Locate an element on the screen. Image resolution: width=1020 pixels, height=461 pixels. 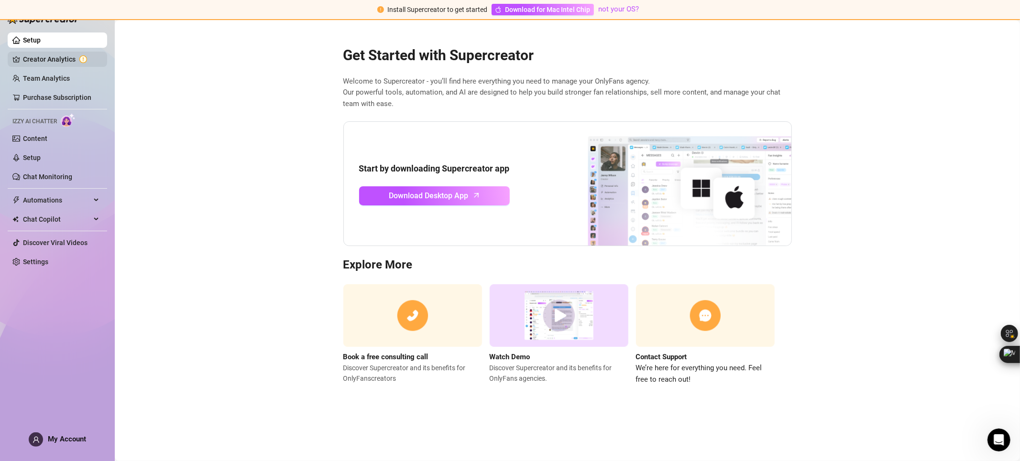
img: download app is located at coordinates (672, 184).